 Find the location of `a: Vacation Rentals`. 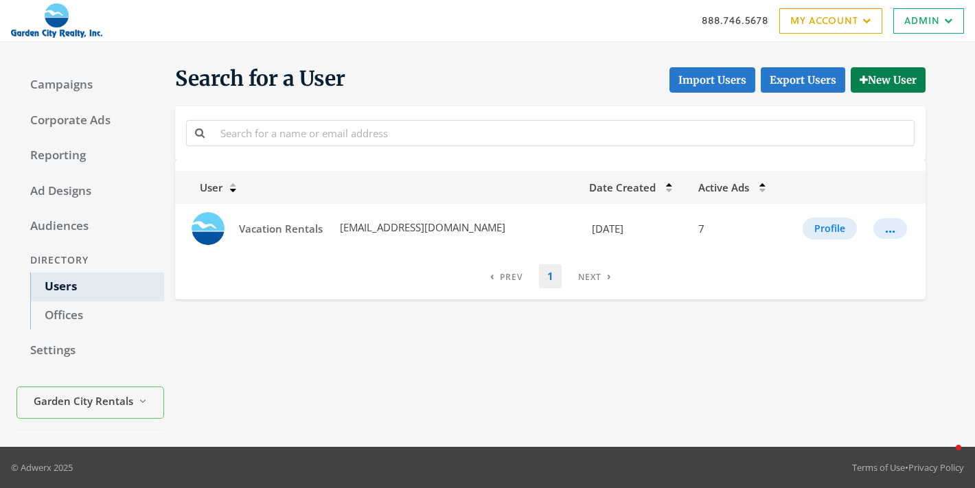

a: Vacation Rentals is located at coordinates (281, 229).